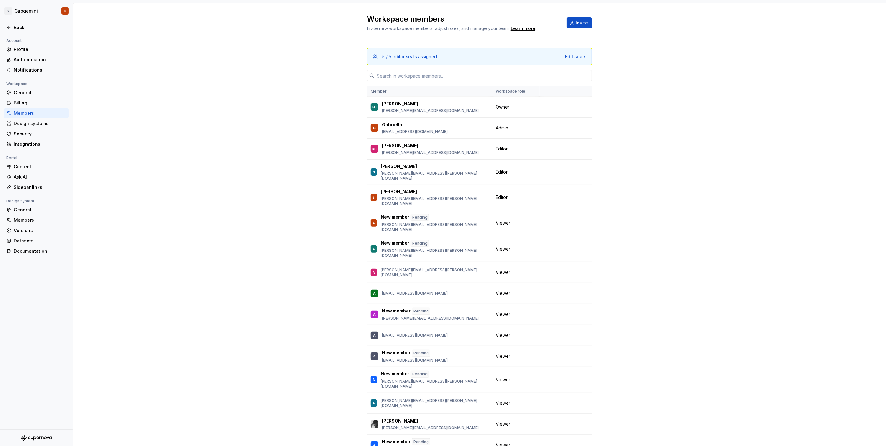  What do you see at coordinates (582, 23) in the screenshot?
I see `span: Invite` at bounding box center [582, 23].